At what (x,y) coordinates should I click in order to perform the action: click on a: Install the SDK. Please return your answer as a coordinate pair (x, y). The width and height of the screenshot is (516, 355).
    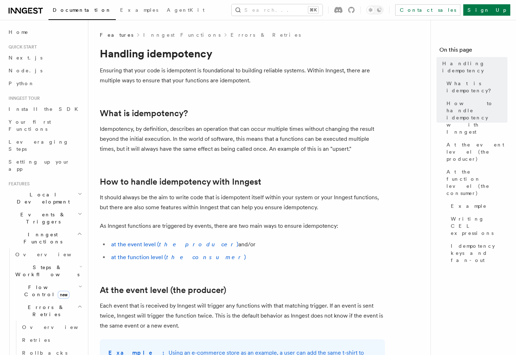
    Looking at the image, I should click on (45, 109).